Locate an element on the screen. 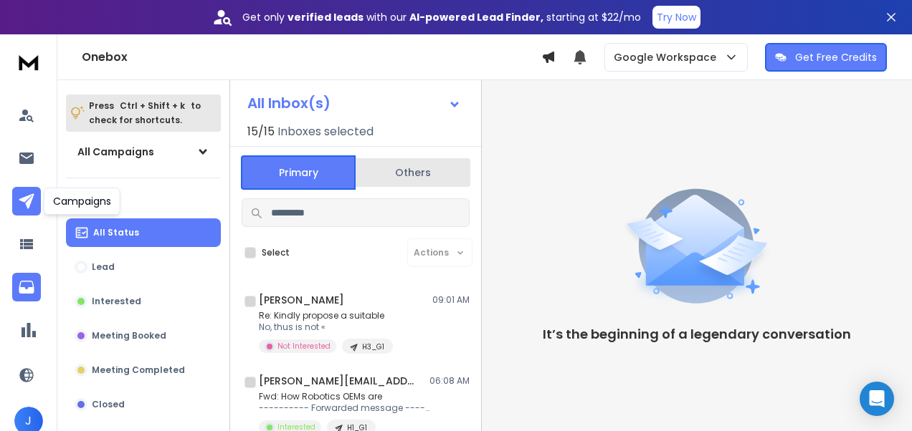  button: Interested is located at coordinates (143, 302).